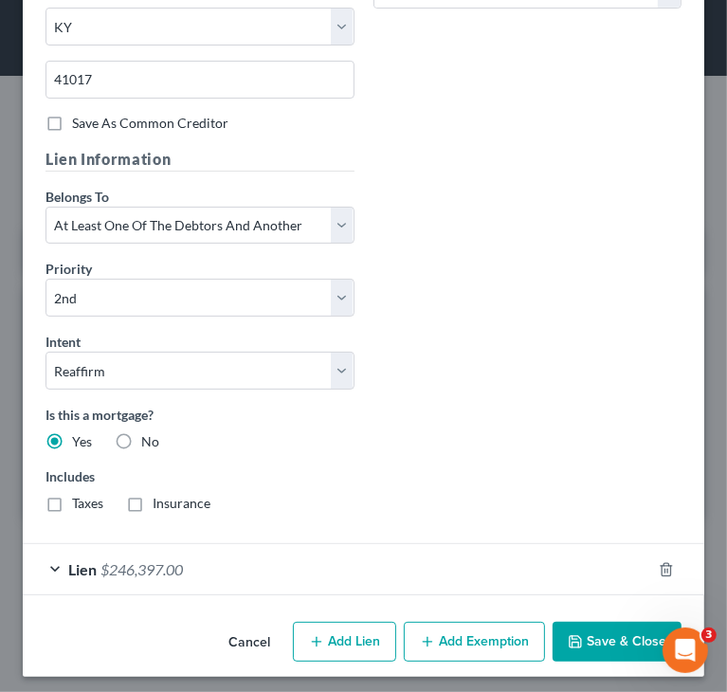  I want to click on label: Insurance, so click(181, 503).